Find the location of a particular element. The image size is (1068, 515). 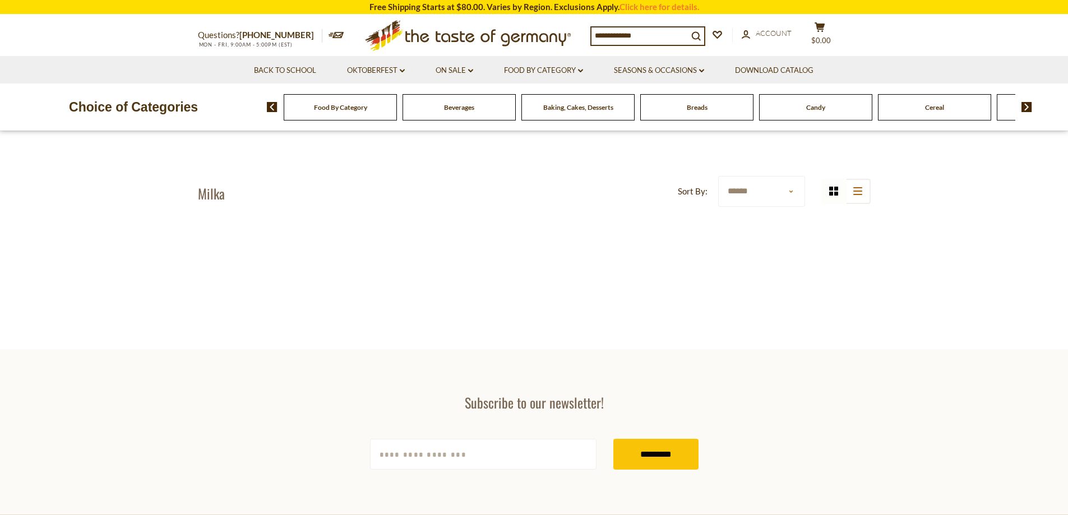

a: Breads is located at coordinates (697, 107).